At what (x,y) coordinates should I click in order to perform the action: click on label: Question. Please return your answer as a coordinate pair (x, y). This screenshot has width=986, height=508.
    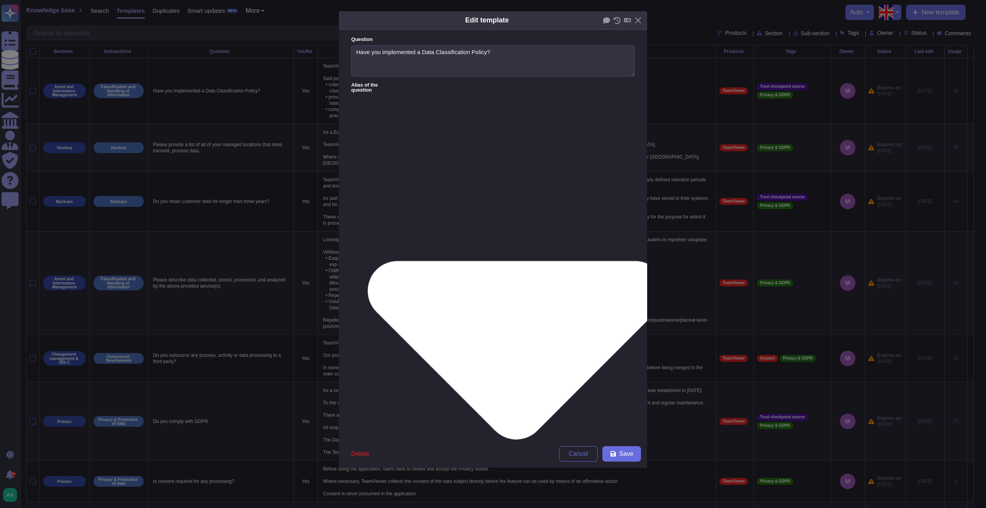
    Looking at the image, I should click on (493, 39).